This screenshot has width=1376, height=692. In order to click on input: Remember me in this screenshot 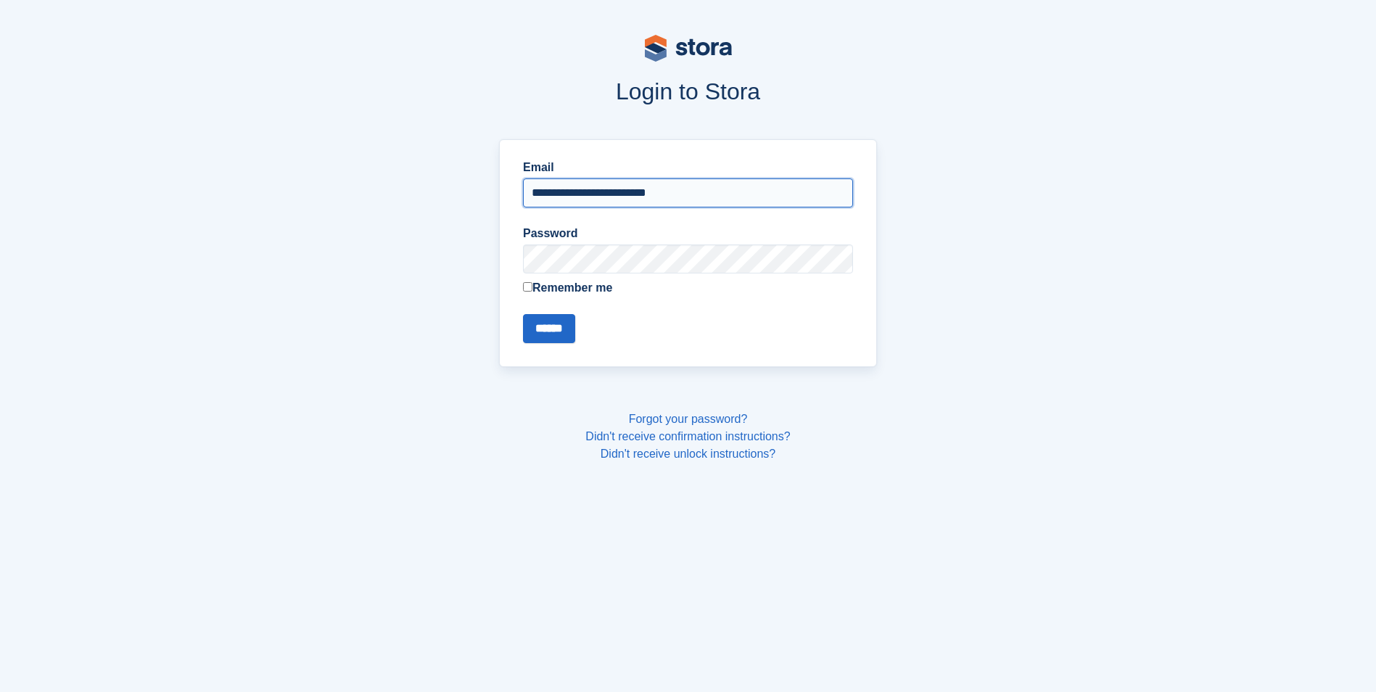, I will do `click(528, 287)`.